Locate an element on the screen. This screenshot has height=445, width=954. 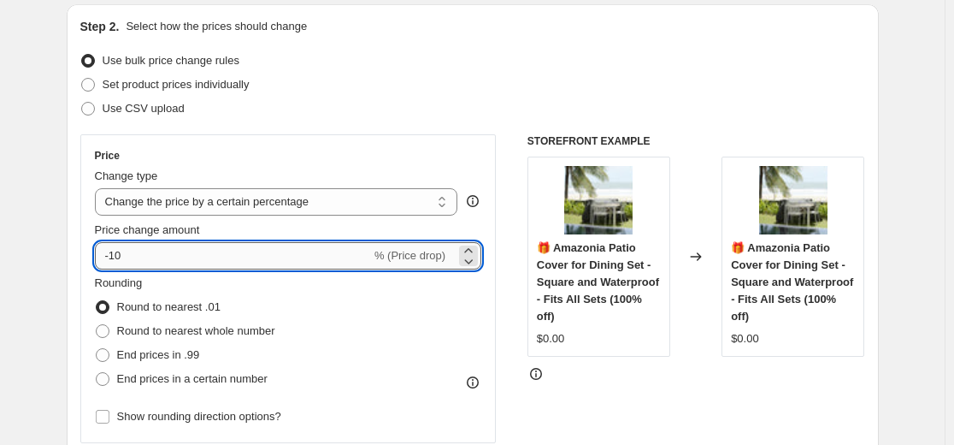
span: % (Price drop) is located at coordinates (409, 255).